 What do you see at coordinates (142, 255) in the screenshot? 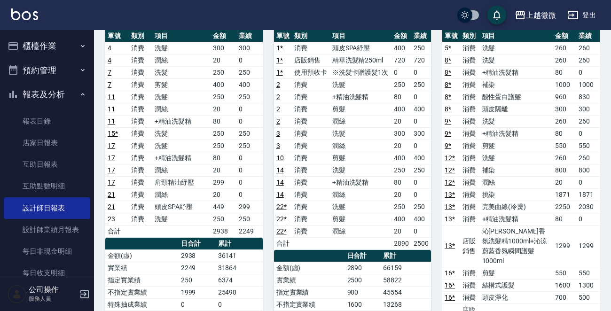
I see `td: 金額(虛)` at bounding box center [142, 255].